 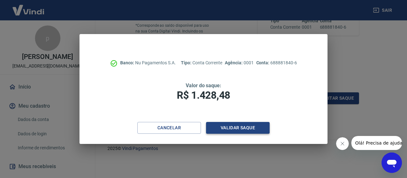 What do you see at coordinates (204, 85) in the screenshot?
I see `span: Valor do saque:` at bounding box center [204, 85].